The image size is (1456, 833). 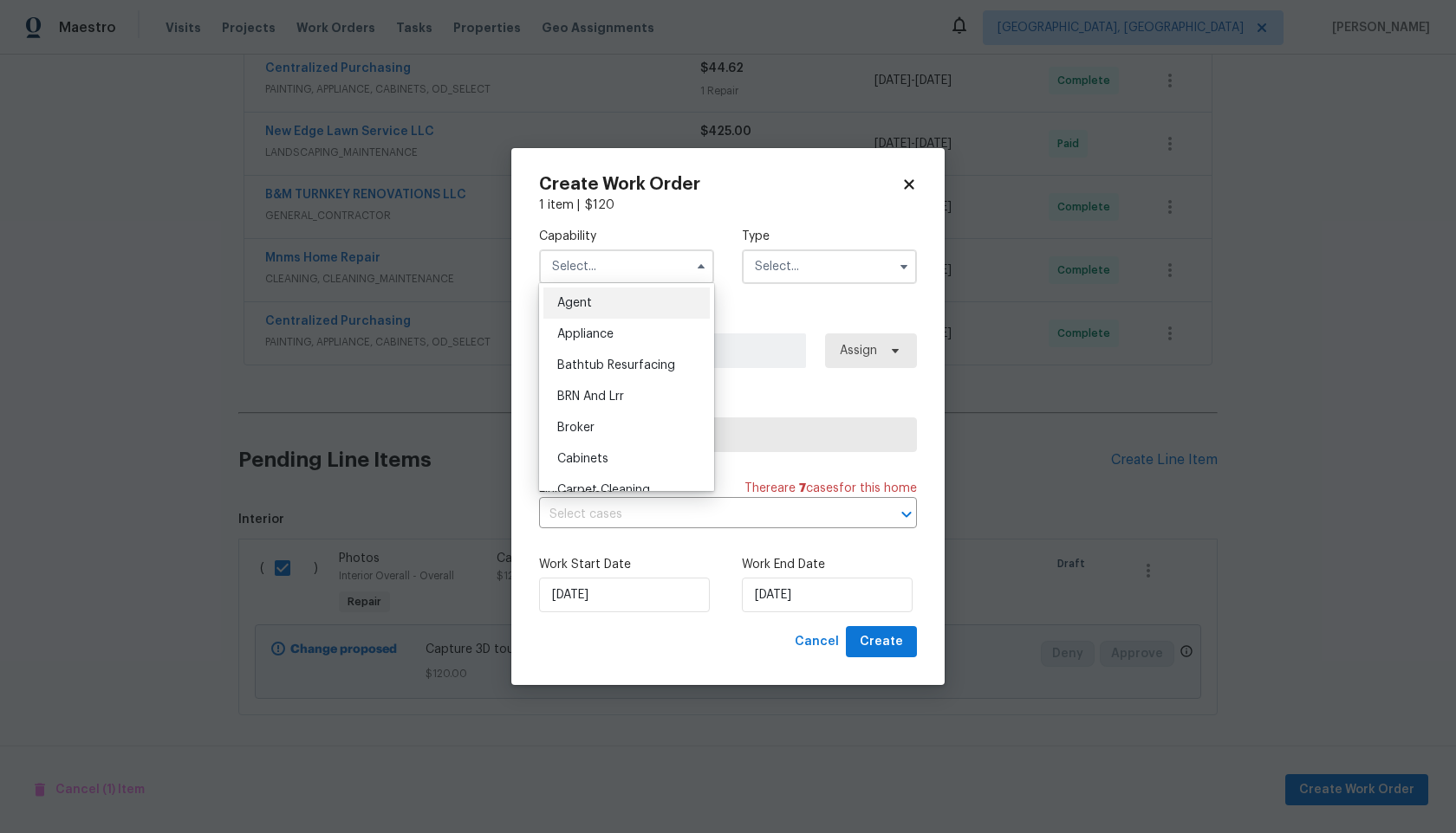 What do you see at coordinates (585, 335) in the screenshot?
I see `span: Appliance` at bounding box center [585, 335].